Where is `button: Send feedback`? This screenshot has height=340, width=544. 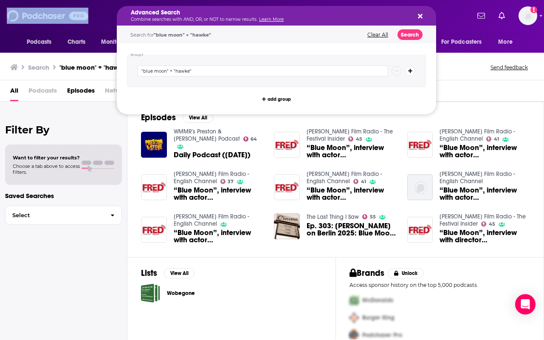
button: Send feedback is located at coordinates (510, 67).